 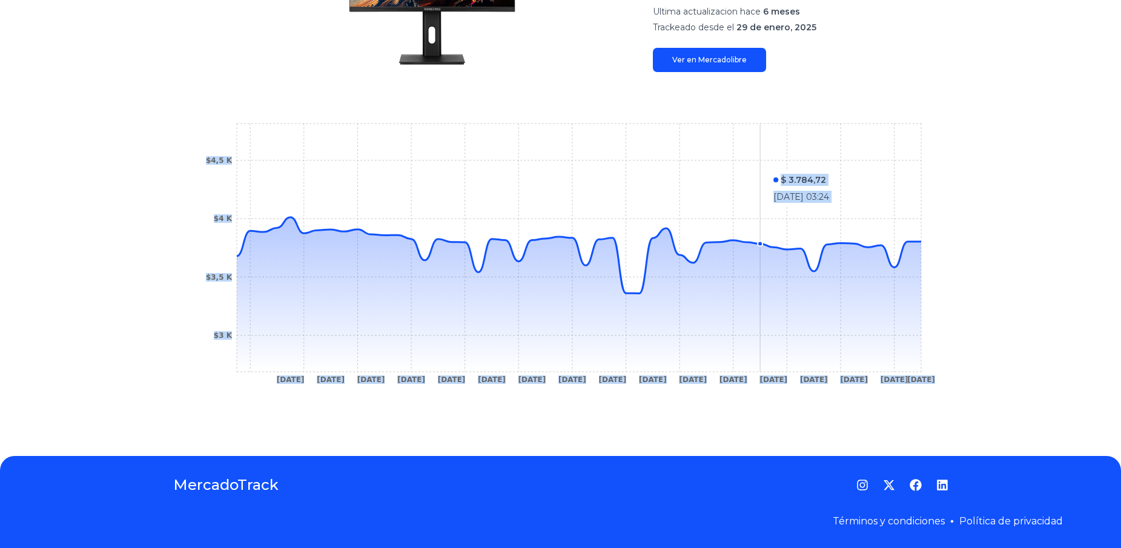 I want to click on a: Facebook, so click(x=915, y=485).